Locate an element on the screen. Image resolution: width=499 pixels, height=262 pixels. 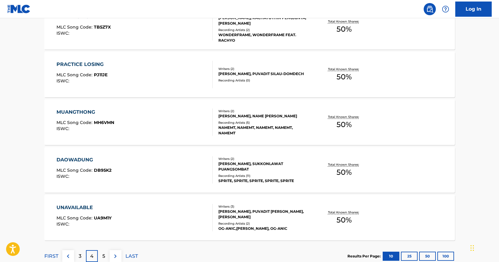
span: MH6VMN is located at coordinates (104, 122).